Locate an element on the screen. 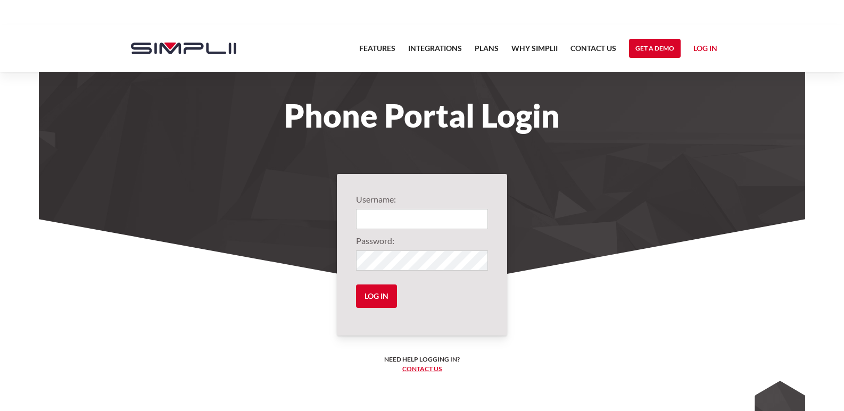  label: Username: is located at coordinates (422, 200).